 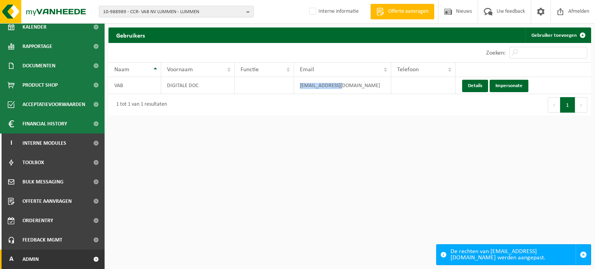 What do you see at coordinates (54, 105) in the screenshot?
I see `span: Acceptatievoorwaarden` at bounding box center [54, 105].